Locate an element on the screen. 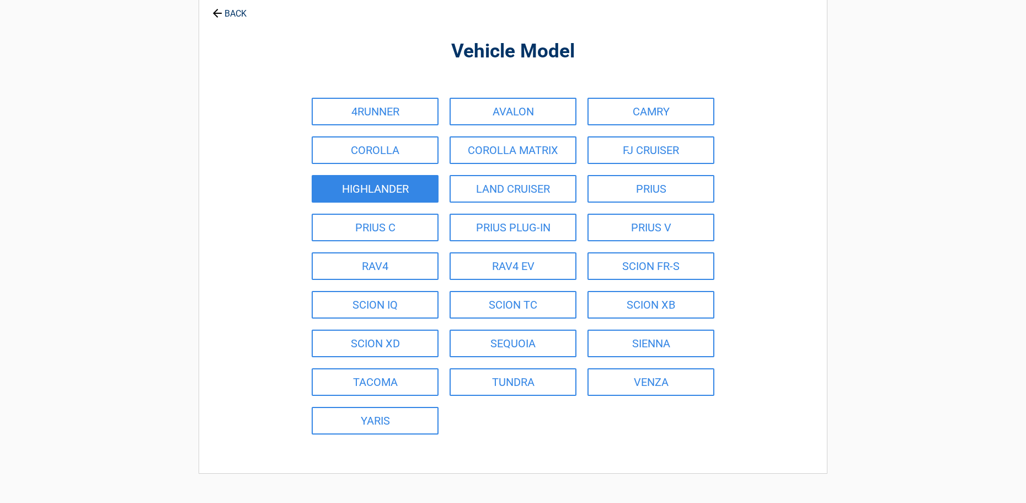 Image resolution: width=1026 pixels, height=503 pixels. a: CAMRY is located at coordinates (651, 111).